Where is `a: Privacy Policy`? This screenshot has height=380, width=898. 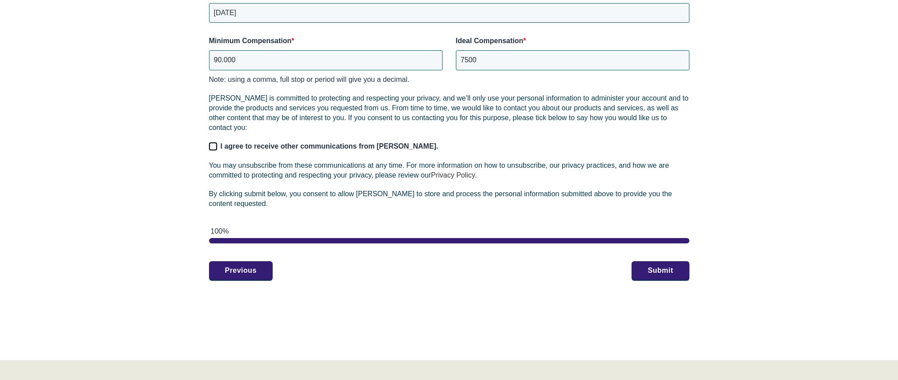 a: Privacy Policy is located at coordinates (453, 175).